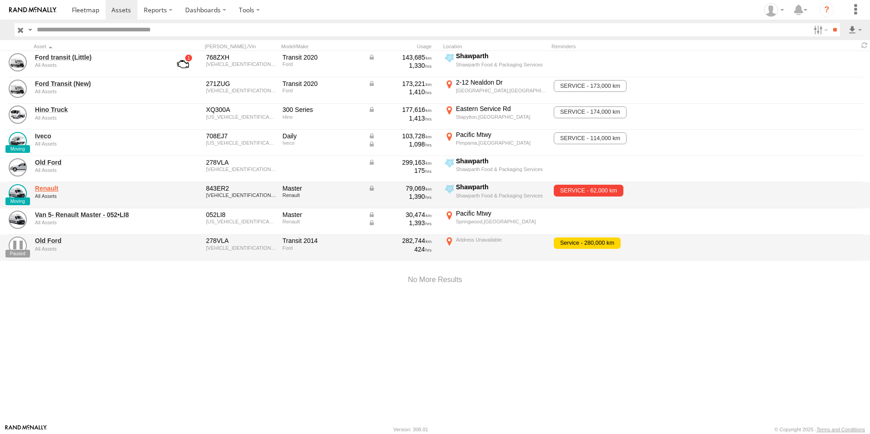  I want to click on div: Daily, so click(322, 136).